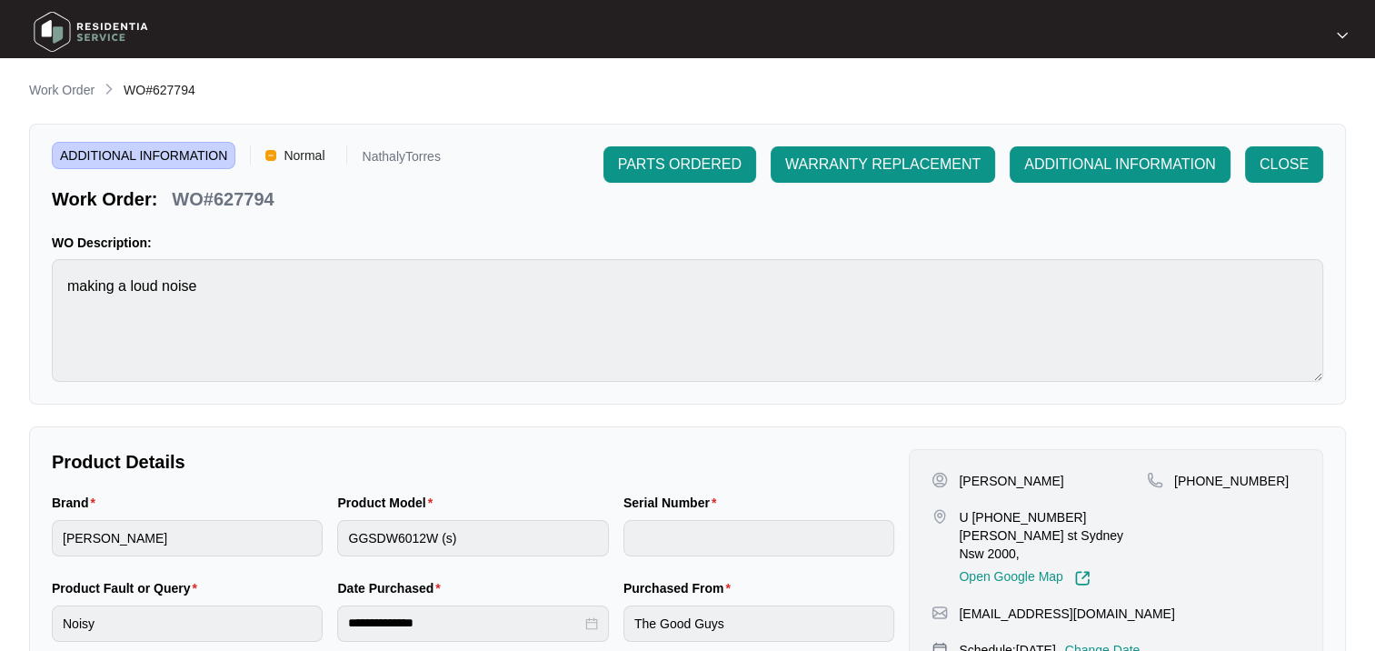  Describe the element at coordinates (674, 503) in the screenshot. I see `label: Serial Number` at that location.